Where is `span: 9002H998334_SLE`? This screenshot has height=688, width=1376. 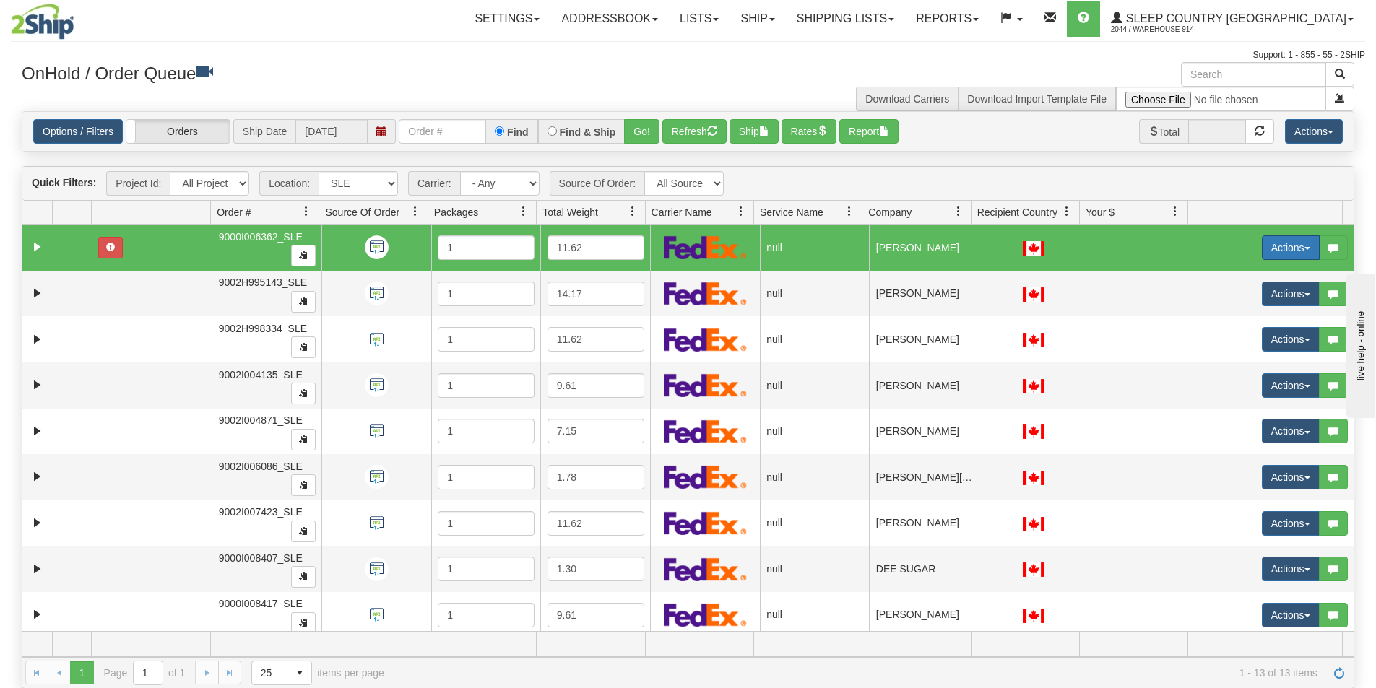 span: 9002H998334_SLE is located at coordinates (263, 329).